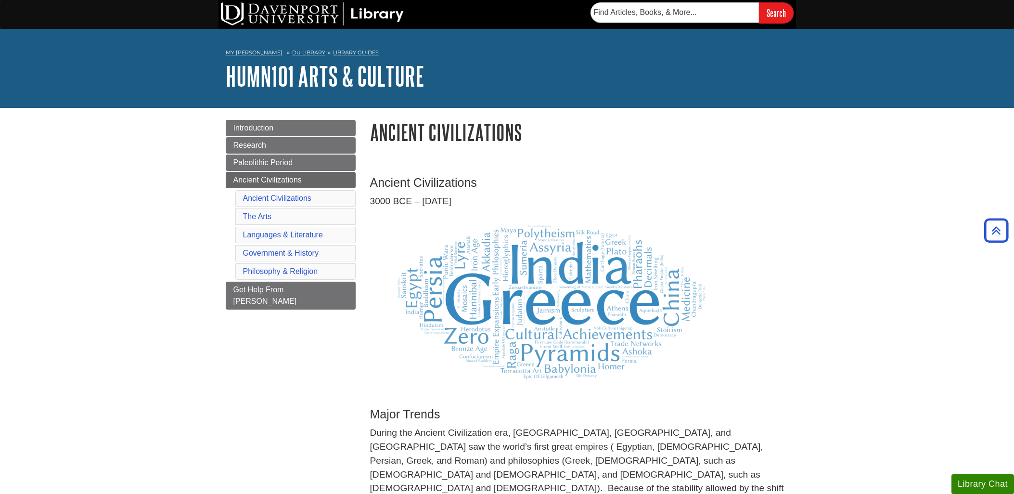 Image resolution: width=1014 pixels, height=494 pixels. What do you see at coordinates (674, 13) in the screenshot?
I see `input: Find Articles, Books, & More...` at bounding box center [674, 13].